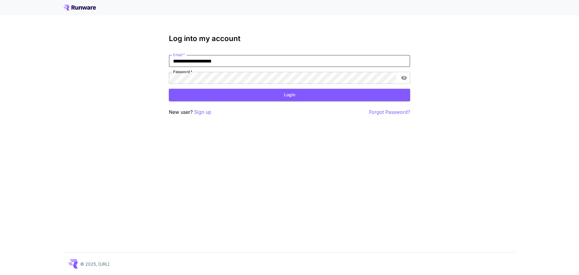 The height and width of the screenshot is (275, 579). Describe the element at coordinates (203, 112) in the screenshot. I see `button: Sign up` at that location.